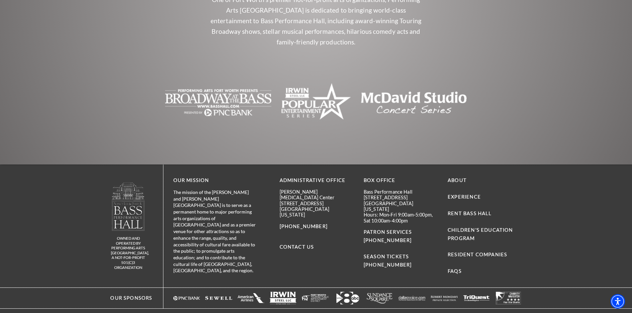  What do you see at coordinates (454, 271) in the screenshot?
I see `a: FAQs` at bounding box center [454, 271].